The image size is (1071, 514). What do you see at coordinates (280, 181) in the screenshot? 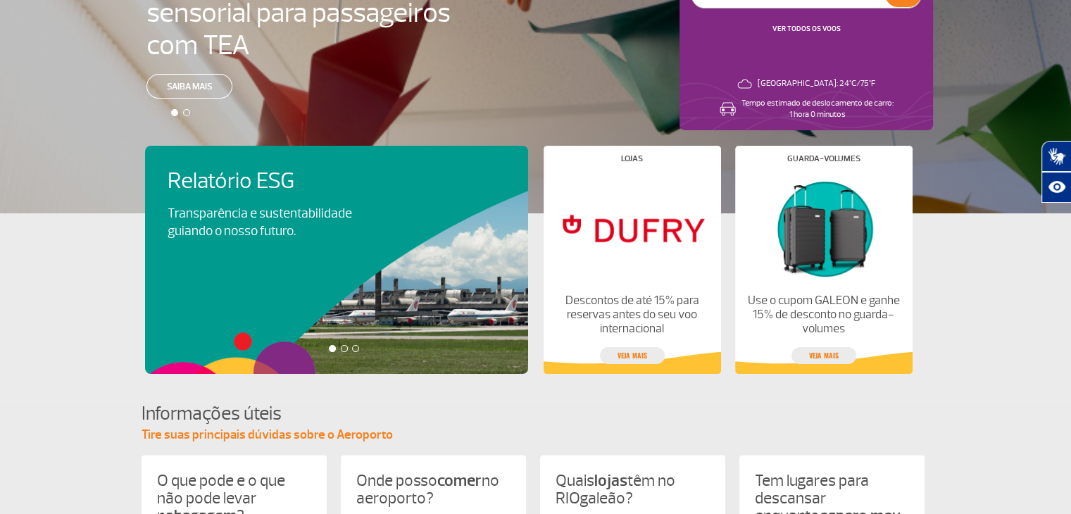
I see `h4: Relatório ESG` at bounding box center [280, 181].